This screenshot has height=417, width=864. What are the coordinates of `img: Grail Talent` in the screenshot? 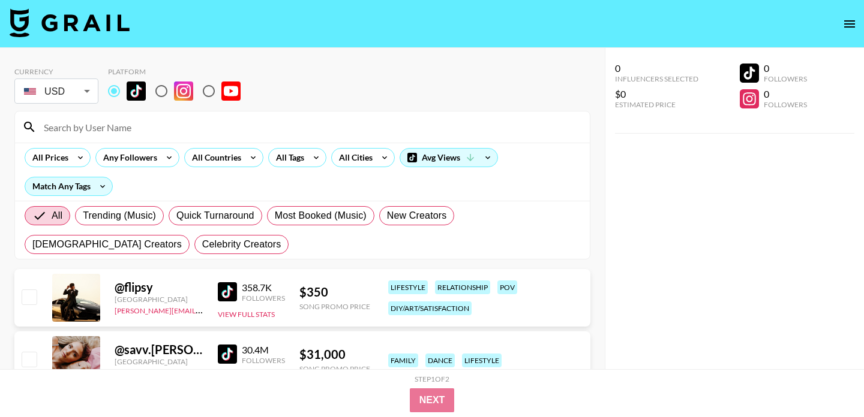 It's located at (70, 23).